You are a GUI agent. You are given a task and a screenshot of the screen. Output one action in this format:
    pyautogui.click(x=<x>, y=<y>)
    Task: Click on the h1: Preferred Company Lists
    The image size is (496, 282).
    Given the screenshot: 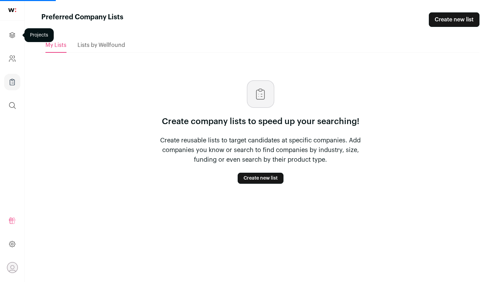 What is the action you would take?
    pyautogui.click(x=82, y=20)
    